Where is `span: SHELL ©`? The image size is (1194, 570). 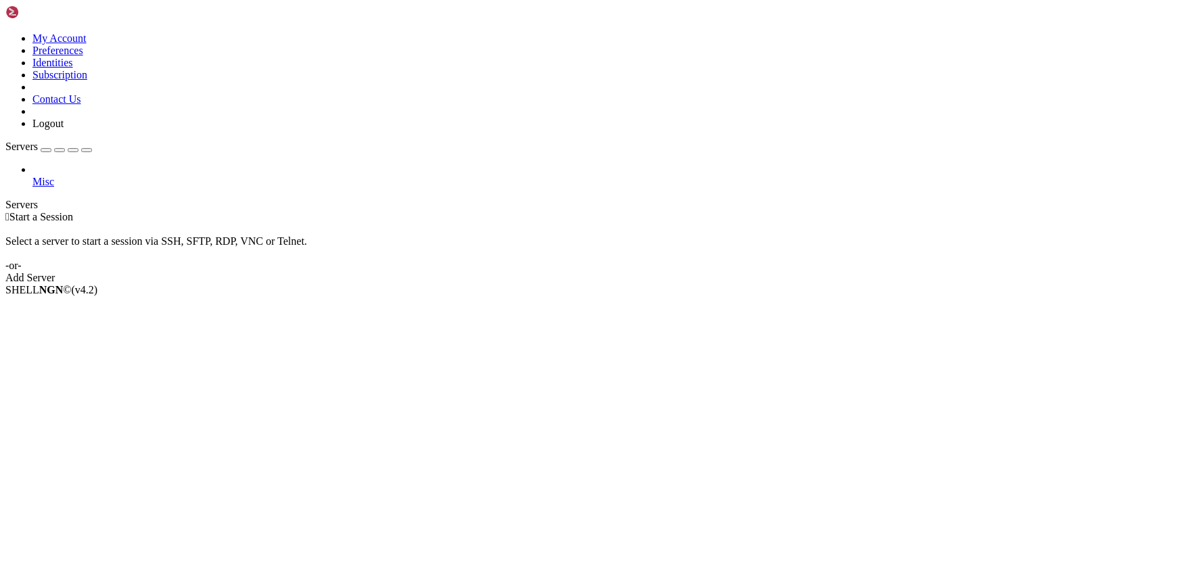
span: SHELL © is located at coordinates (51, 290).